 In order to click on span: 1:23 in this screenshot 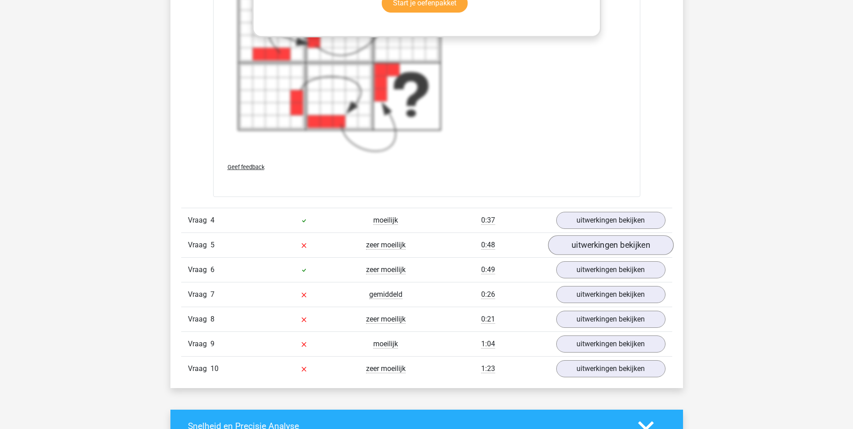, I will do `click(488, 369)`.